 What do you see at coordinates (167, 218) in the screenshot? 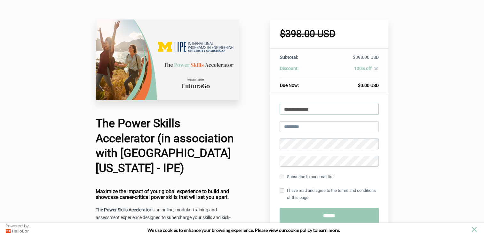
I see `p: is an online, modular training and assessment experience designed to supercharge your skills and ...` at bounding box center [167, 218].